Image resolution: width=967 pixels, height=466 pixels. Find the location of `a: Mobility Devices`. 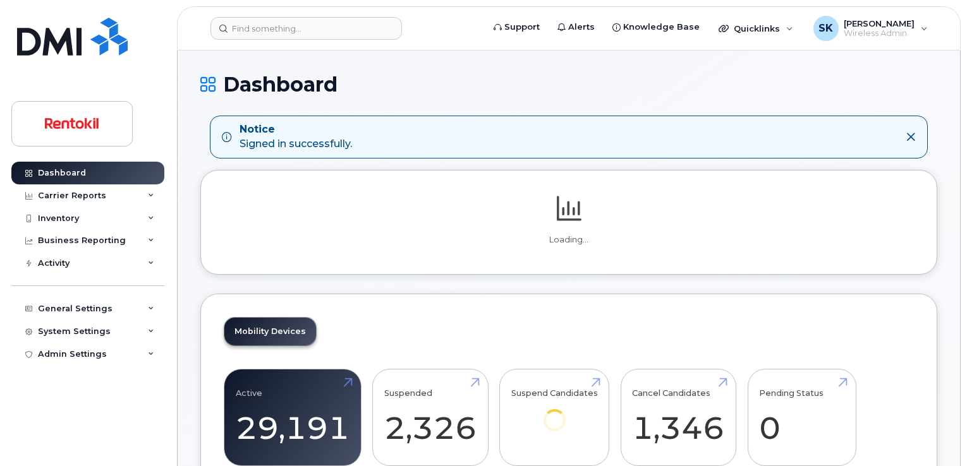

a: Mobility Devices is located at coordinates (270, 332).